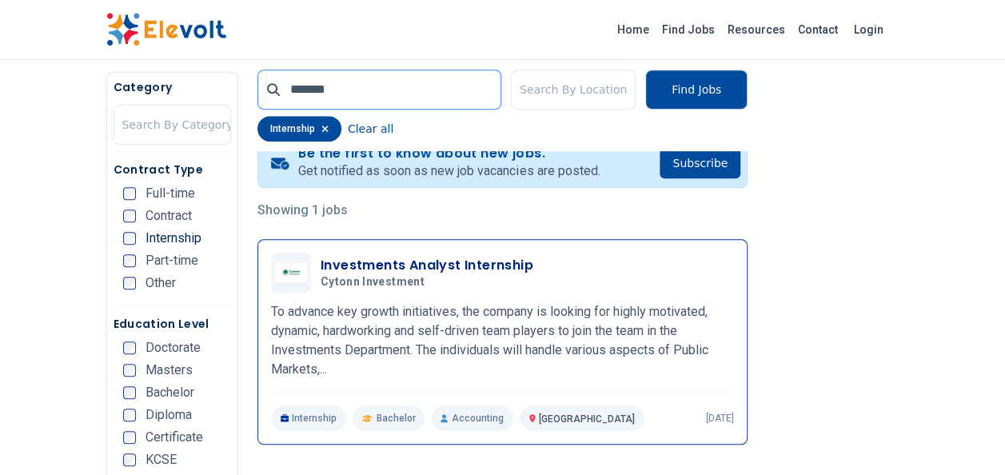 The image size is (1005, 475). Describe the element at coordinates (965, 436) in the screenshot. I see `div: Chat Widget` at that location.